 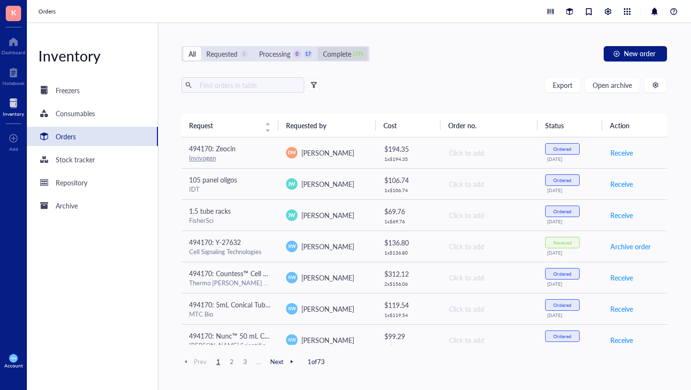 I want to click on a: Repository, so click(x=92, y=182).